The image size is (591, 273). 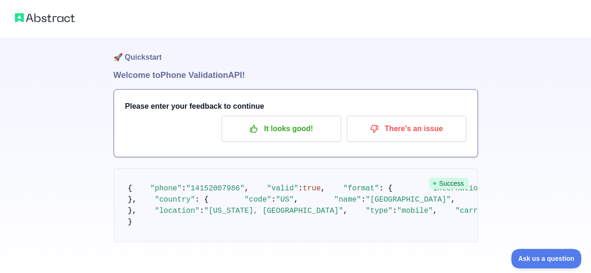 What do you see at coordinates (296, 51) in the screenshot?
I see `h1: 🚀 Quickstart` at bounding box center [296, 51].